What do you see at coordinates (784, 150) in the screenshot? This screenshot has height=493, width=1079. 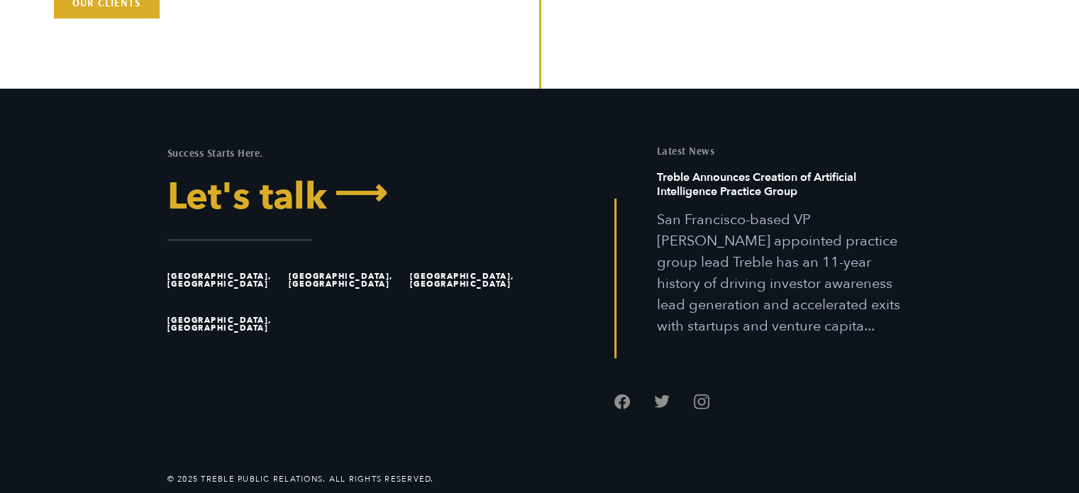 I see `h5: Latest News` at bounding box center [784, 150].